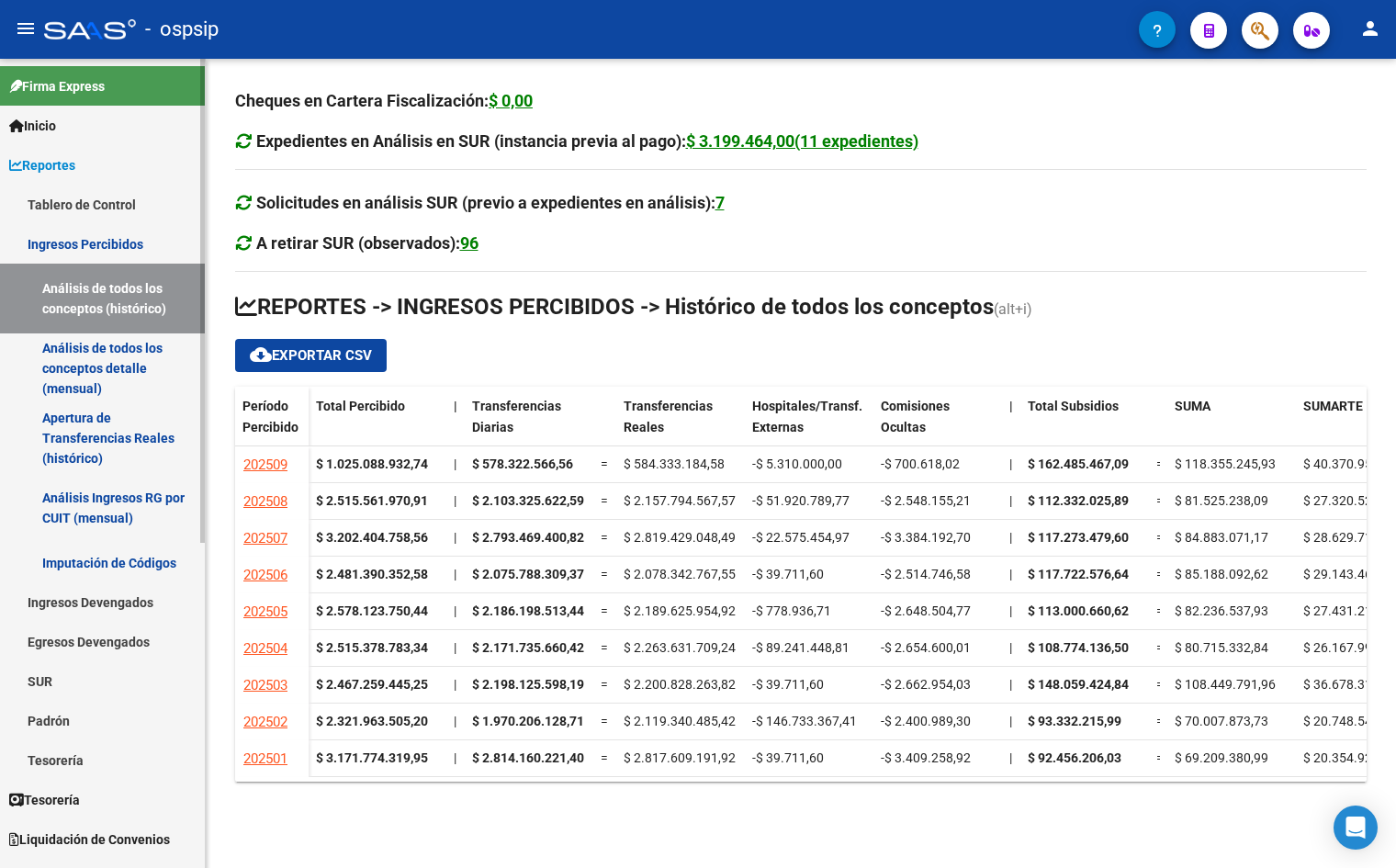 Image resolution: width=1396 pixels, height=868 pixels. What do you see at coordinates (1222, 758) in the screenshot?
I see `span: $ 69.209.380,99` at bounding box center [1222, 758].